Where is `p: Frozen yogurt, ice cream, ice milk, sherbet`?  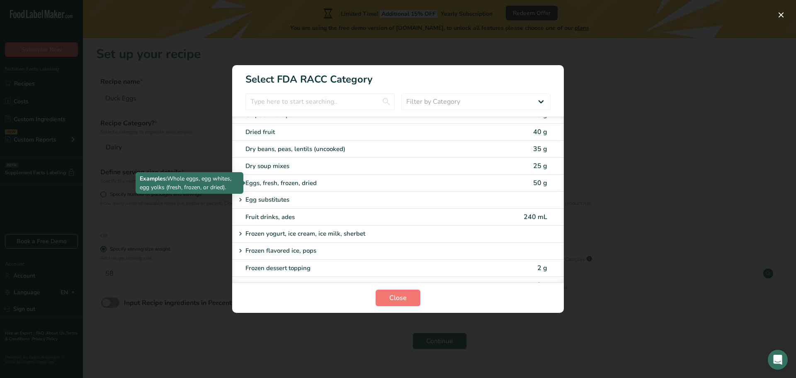
p: Frozen yogurt, ice cream, ice milk, sherbet is located at coordinates (305, 234).